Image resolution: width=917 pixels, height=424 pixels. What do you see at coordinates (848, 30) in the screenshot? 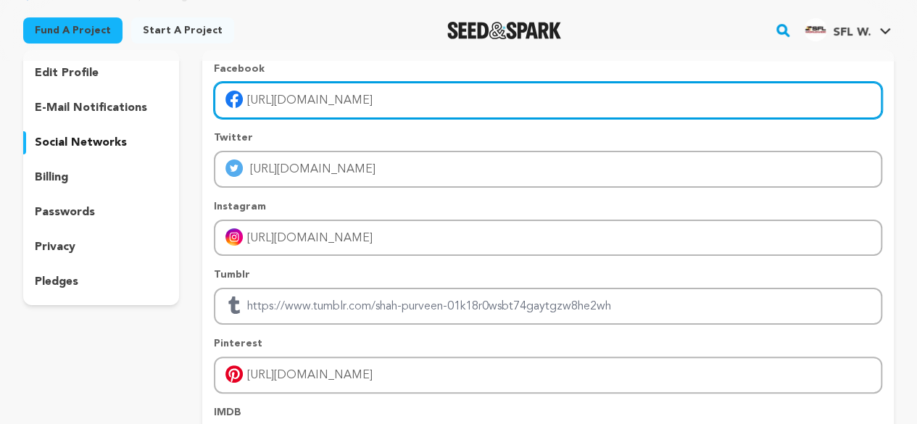
I see `span: SFL W.'s Profile` at bounding box center [848, 30].